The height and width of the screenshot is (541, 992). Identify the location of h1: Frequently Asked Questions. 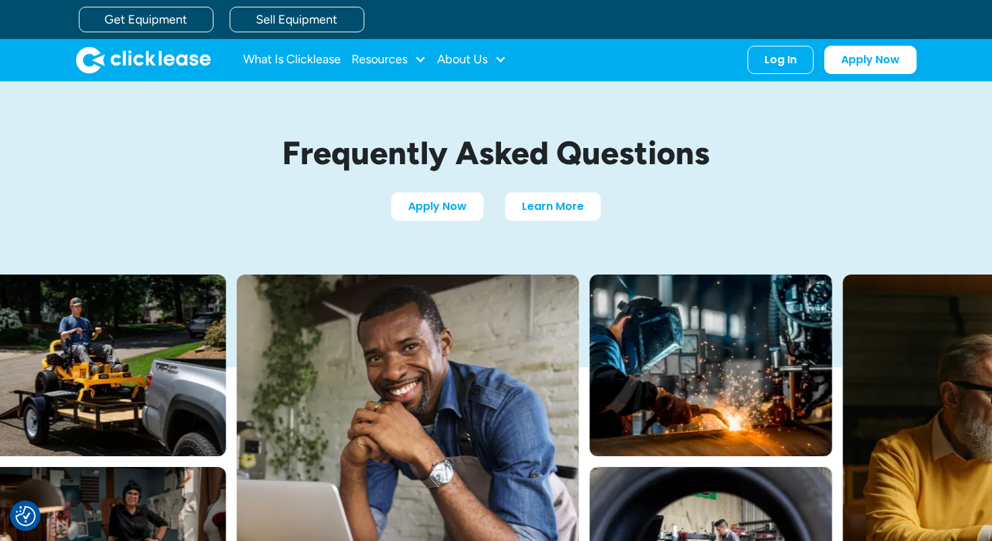
(496, 153).